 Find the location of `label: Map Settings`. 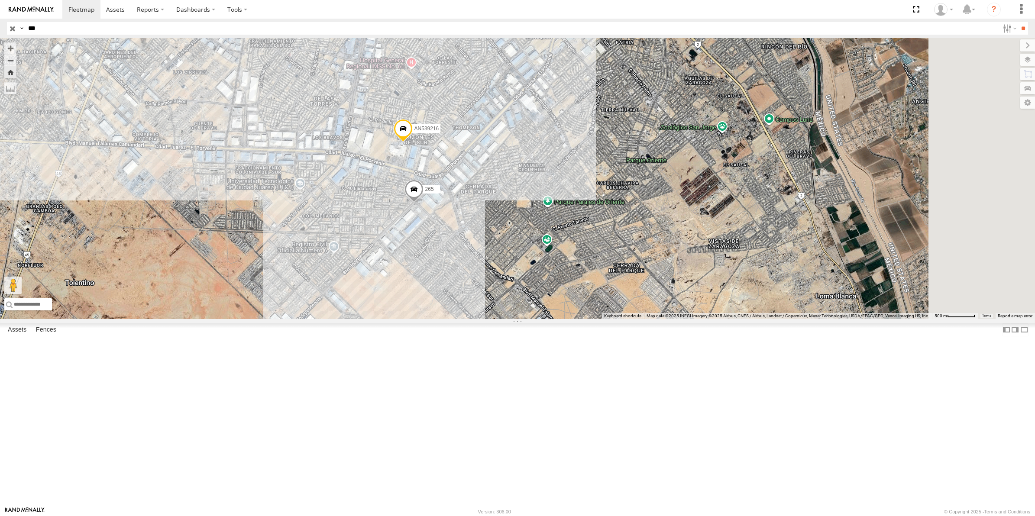

label: Map Settings is located at coordinates (1028, 103).